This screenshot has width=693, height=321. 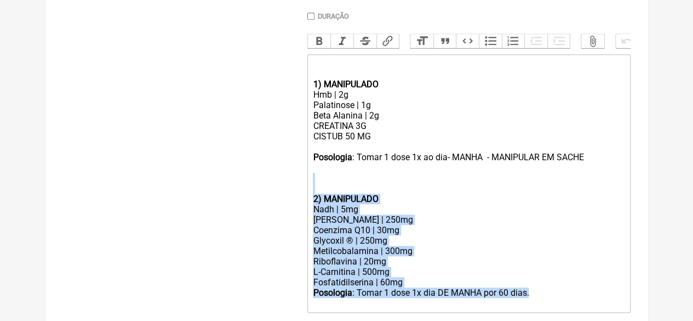 What do you see at coordinates (469, 121) in the screenshot?
I see `div: Palatinose | 1g Beta Alanina | 2g CREATINA 3G CISTUB 50 MG` at bounding box center [469, 121].